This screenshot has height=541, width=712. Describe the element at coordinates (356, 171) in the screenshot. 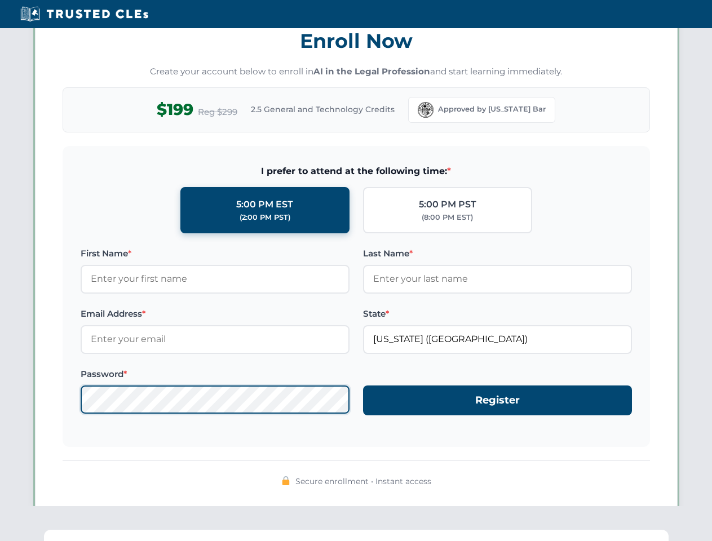

I see `span: I prefer to attend at the following time:` at that location.